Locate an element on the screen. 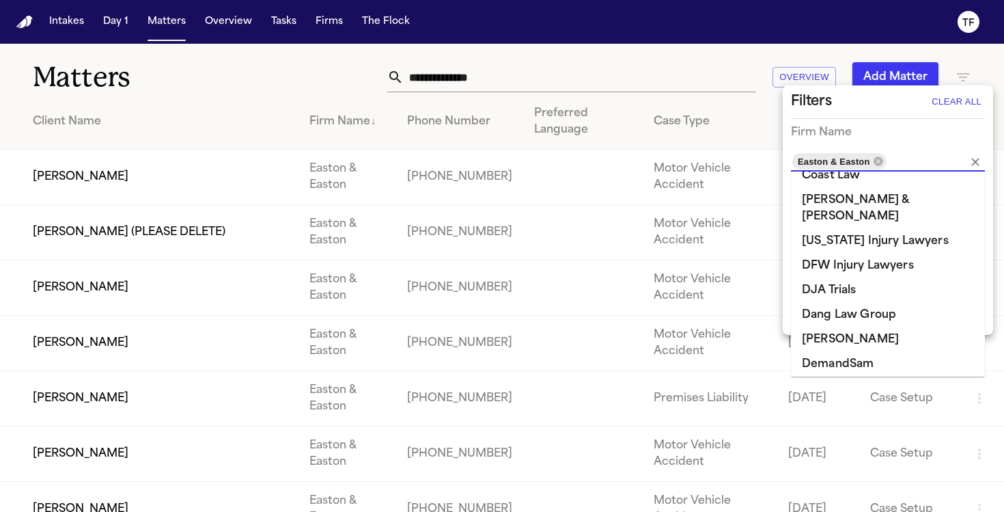 Image resolution: width=1004 pixels, height=512 pixels. li: Dang Law Group is located at coordinates (888, 315).